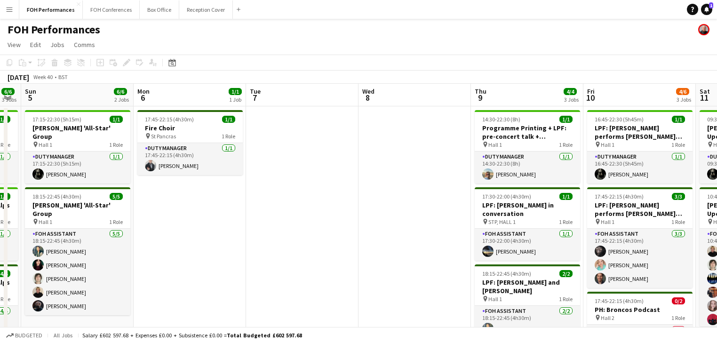  I want to click on app-user-avatar: PERM Chris Nye, so click(704, 30).